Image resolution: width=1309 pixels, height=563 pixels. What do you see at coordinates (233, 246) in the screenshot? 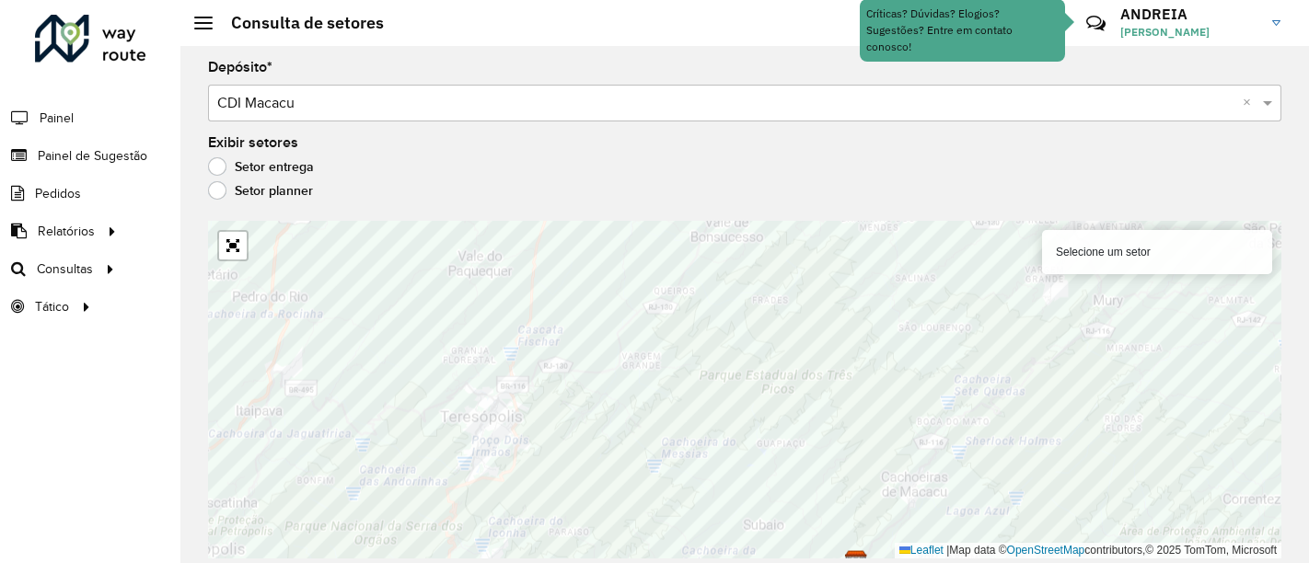
I see `a: Abrir mapa em tela cheia` at bounding box center [233, 246].